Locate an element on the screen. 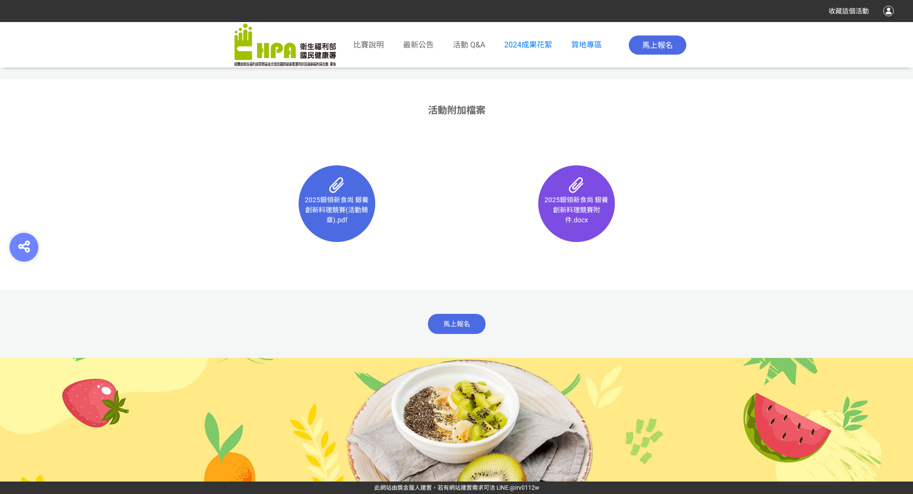  span: 最新公告 is located at coordinates (419, 45).